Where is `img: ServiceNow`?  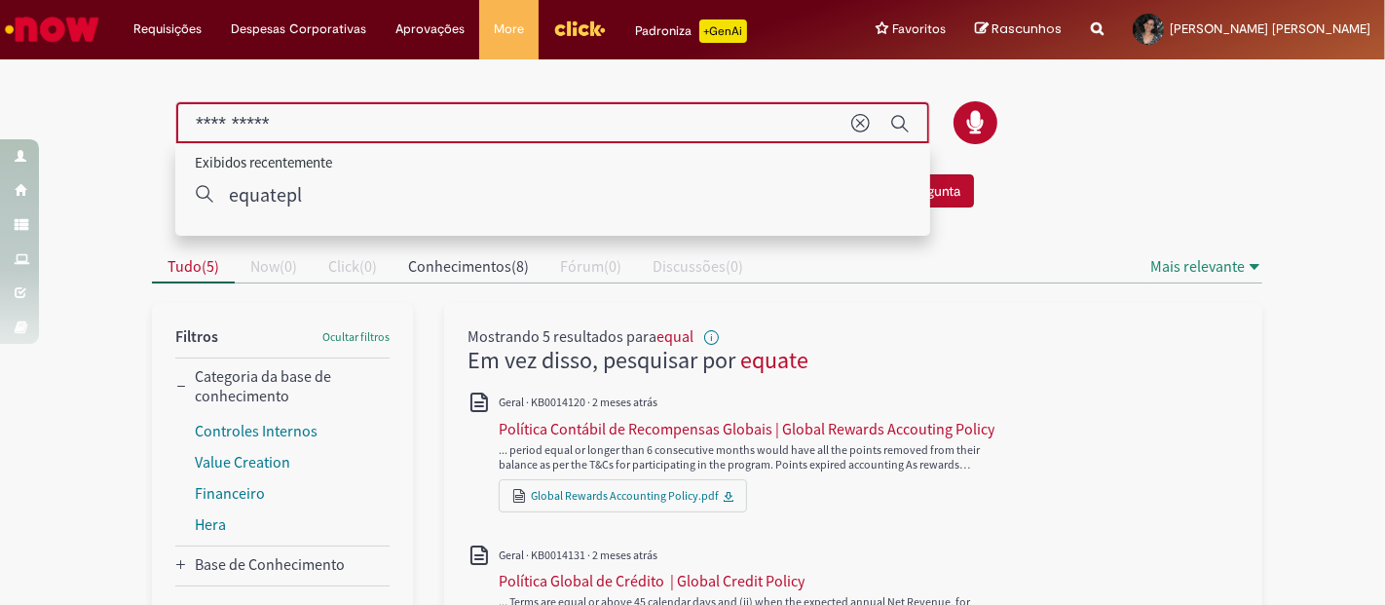
img: ServiceNow is located at coordinates (52, 29).